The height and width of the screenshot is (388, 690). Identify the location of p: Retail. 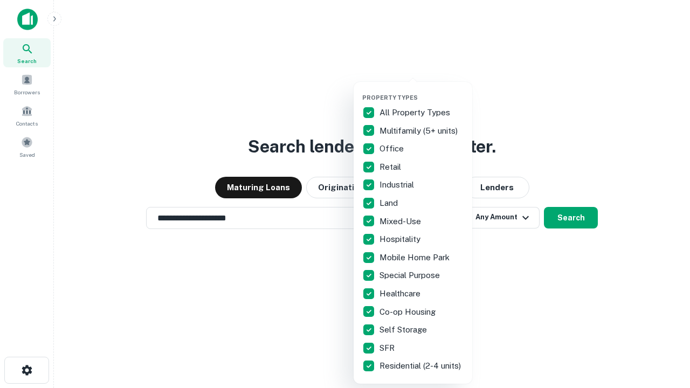
(391, 167).